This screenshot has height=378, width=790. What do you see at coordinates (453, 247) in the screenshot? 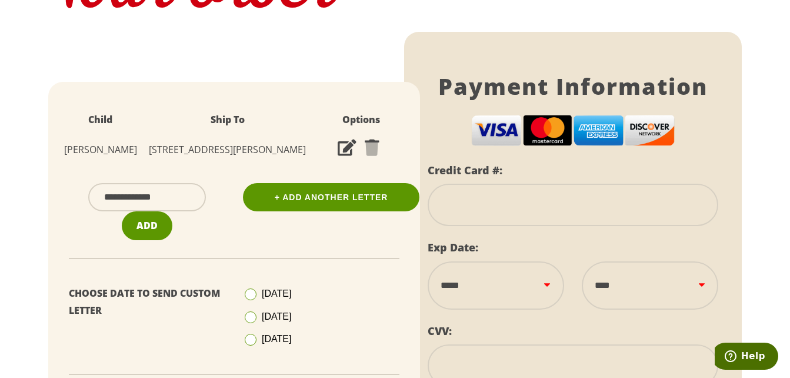
I see `label: Exp Date:` at bounding box center [453, 247].